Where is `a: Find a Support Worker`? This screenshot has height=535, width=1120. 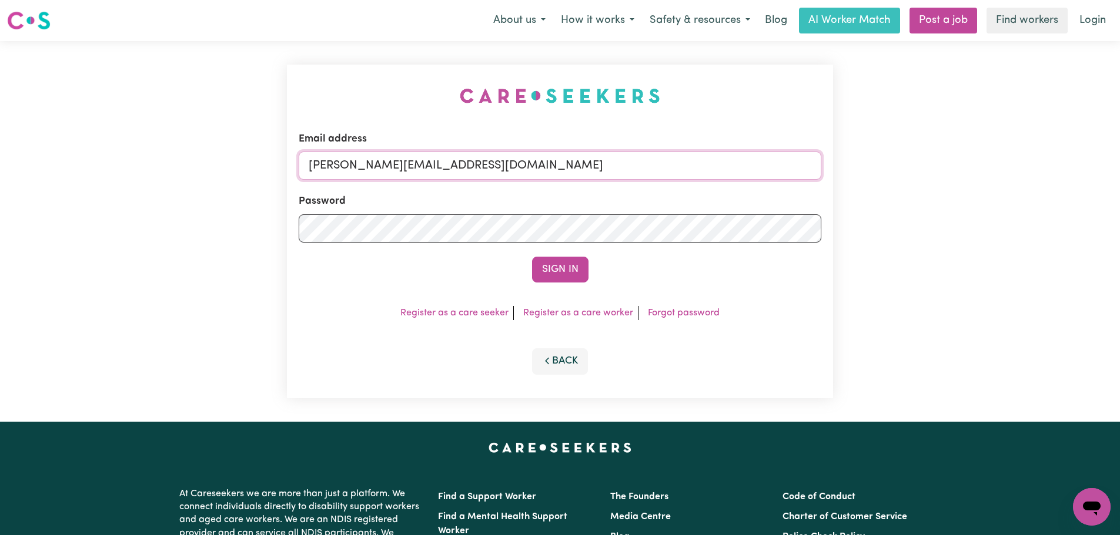 a: Find a Support Worker is located at coordinates (487, 497).